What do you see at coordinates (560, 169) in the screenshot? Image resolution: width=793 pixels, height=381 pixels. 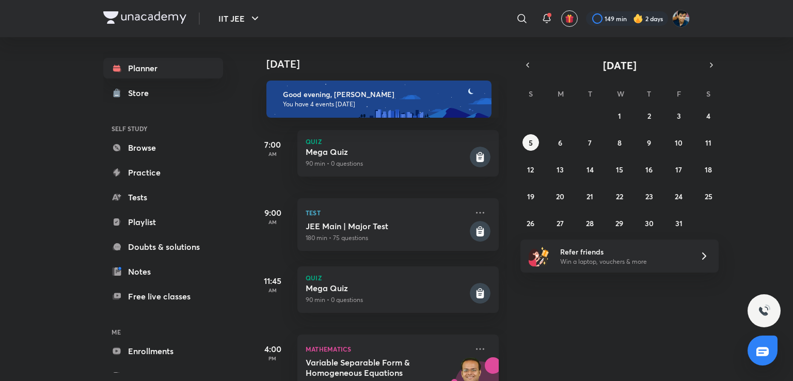 I see `abbr: October 13, 2025` at bounding box center [560, 169].